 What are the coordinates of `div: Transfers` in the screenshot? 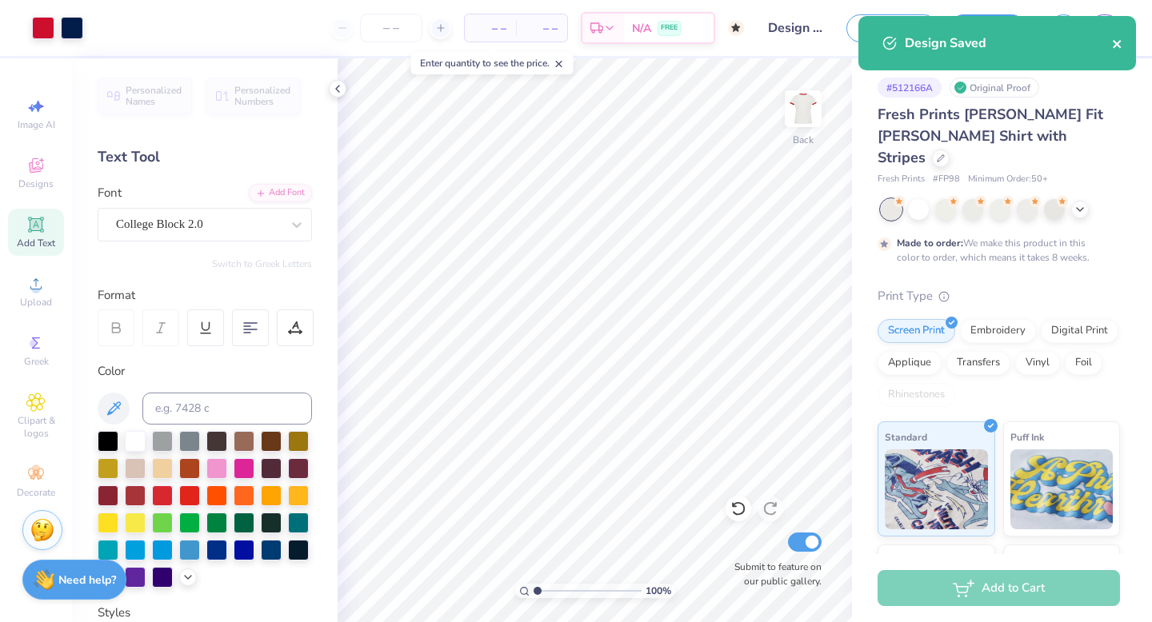 It's located at (978, 363).